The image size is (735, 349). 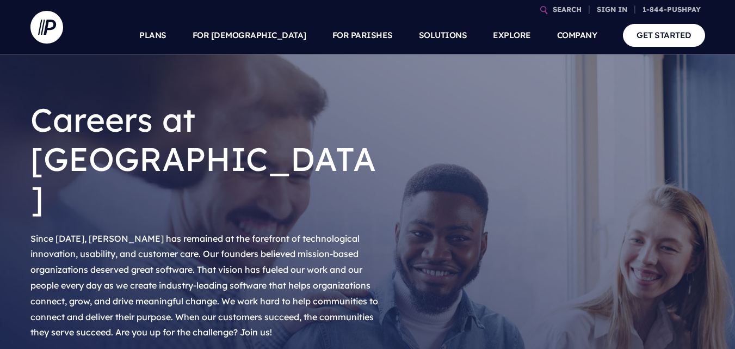 I want to click on a: COMPANY, so click(x=577, y=35).